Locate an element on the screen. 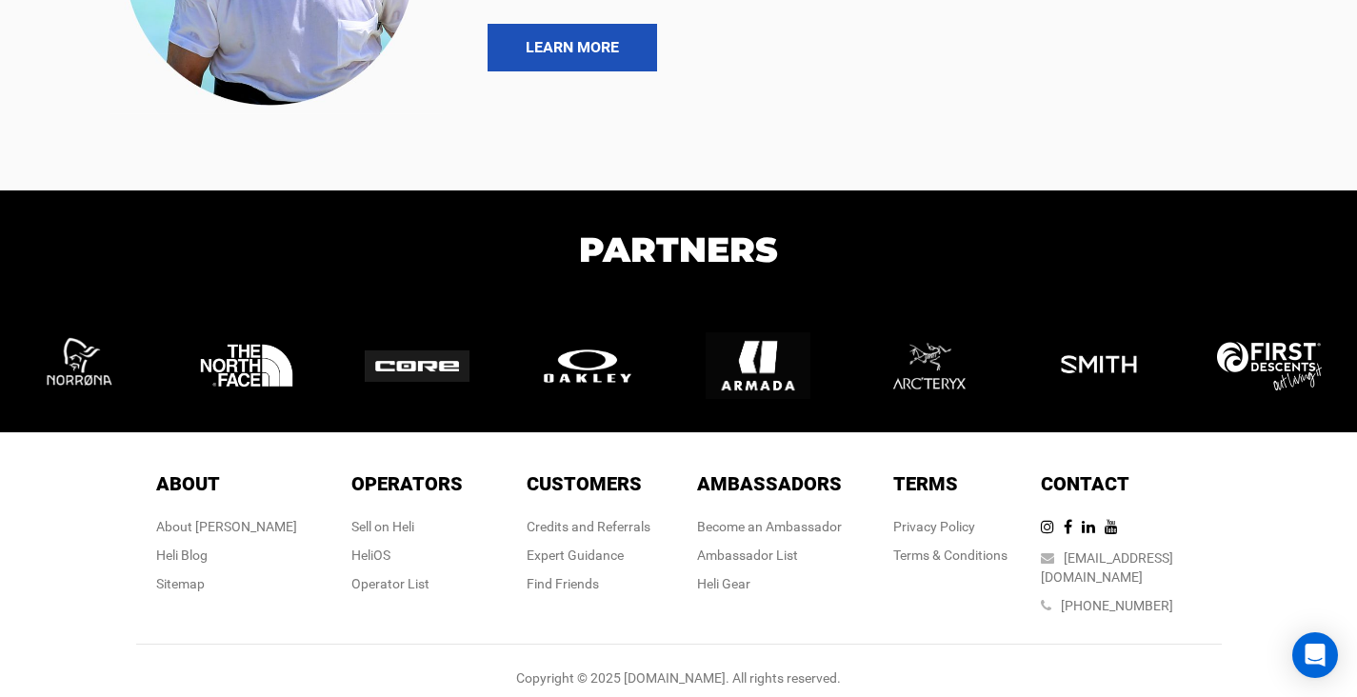 Image resolution: width=1357 pixels, height=697 pixels. a: Credits and Referrals is located at coordinates (589, 527).